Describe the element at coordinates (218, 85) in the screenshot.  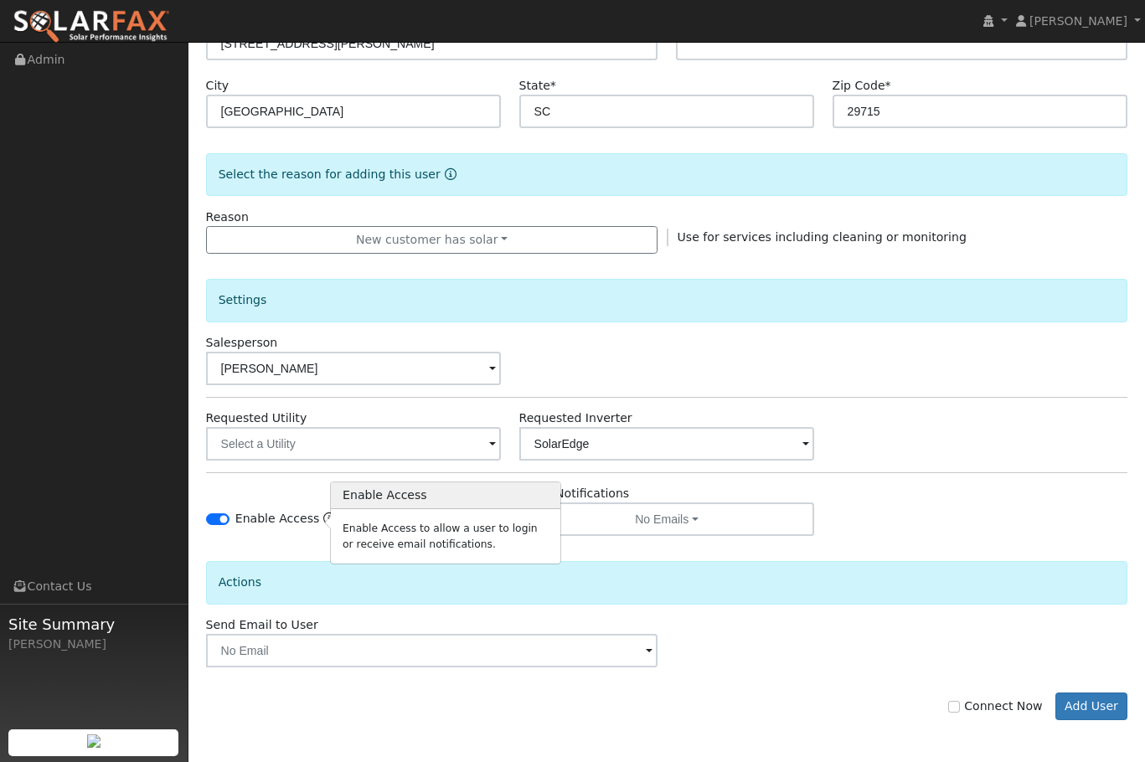
I see `label: City` at that location.